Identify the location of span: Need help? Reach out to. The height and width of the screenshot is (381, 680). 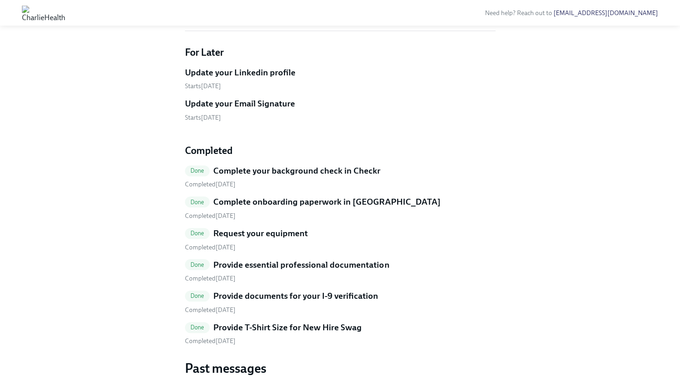
(571, 13).